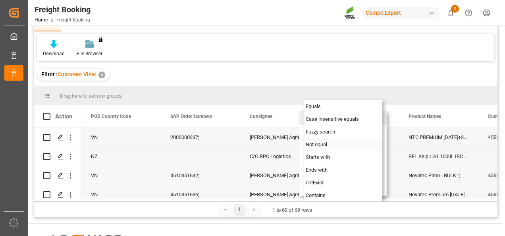  Describe the element at coordinates (54, 54) in the screenshot. I see `div: Download` at that location.